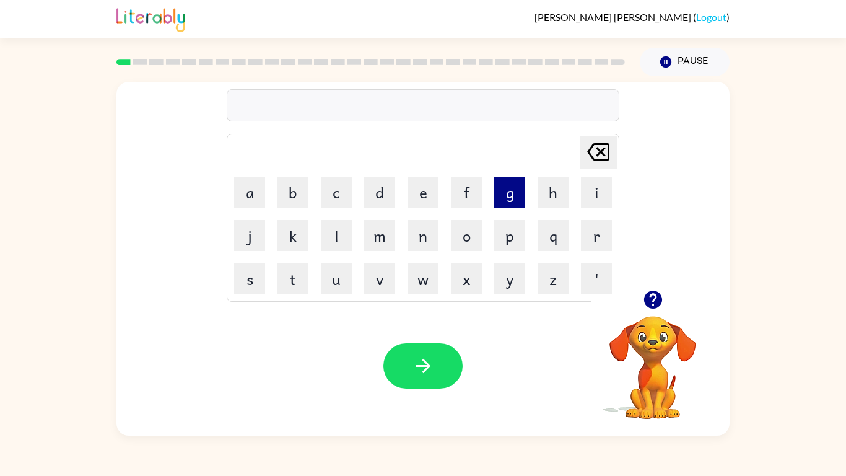  What do you see at coordinates (250, 192) in the screenshot?
I see `button: a` at bounding box center [250, 192].